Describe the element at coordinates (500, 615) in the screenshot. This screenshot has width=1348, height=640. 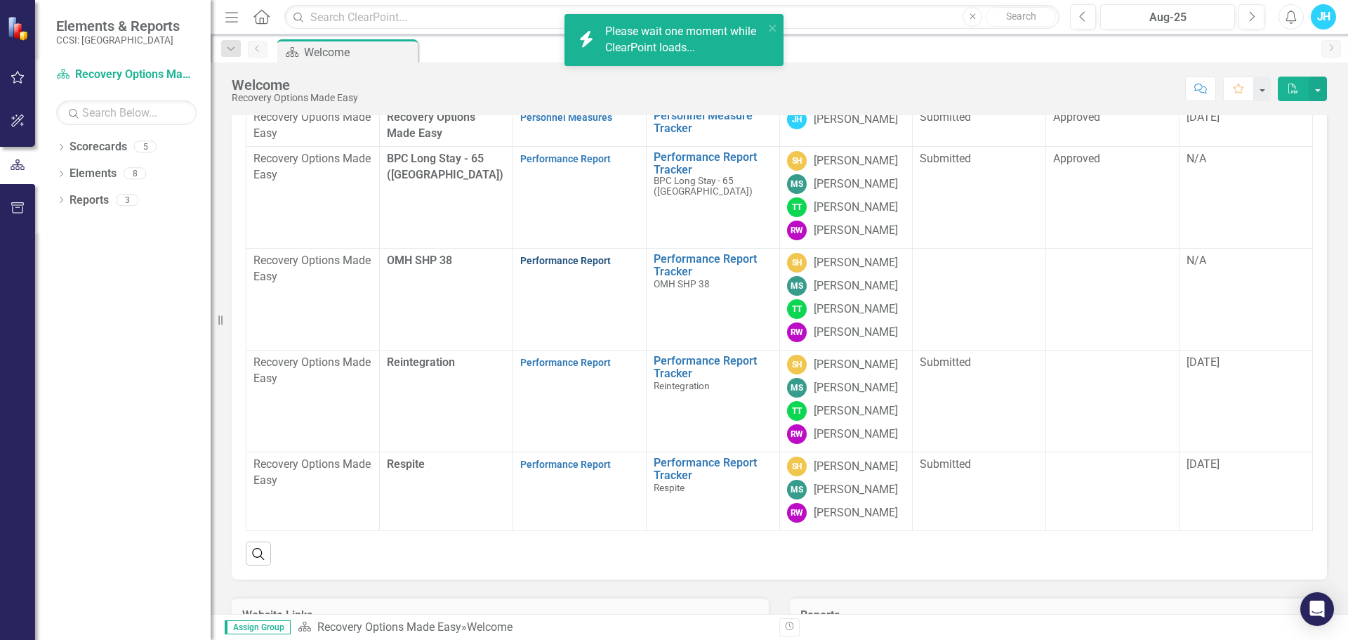
I see `h3: Website Links` at that location.